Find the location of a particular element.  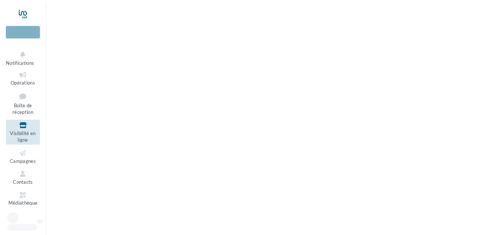

a: Visibilité en ligne is located at coordinates (23, 132).